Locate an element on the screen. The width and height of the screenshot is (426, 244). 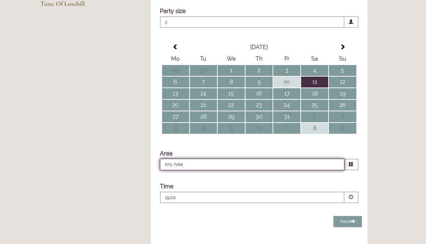
p: 19:00 is located at coordinates (230, 197).